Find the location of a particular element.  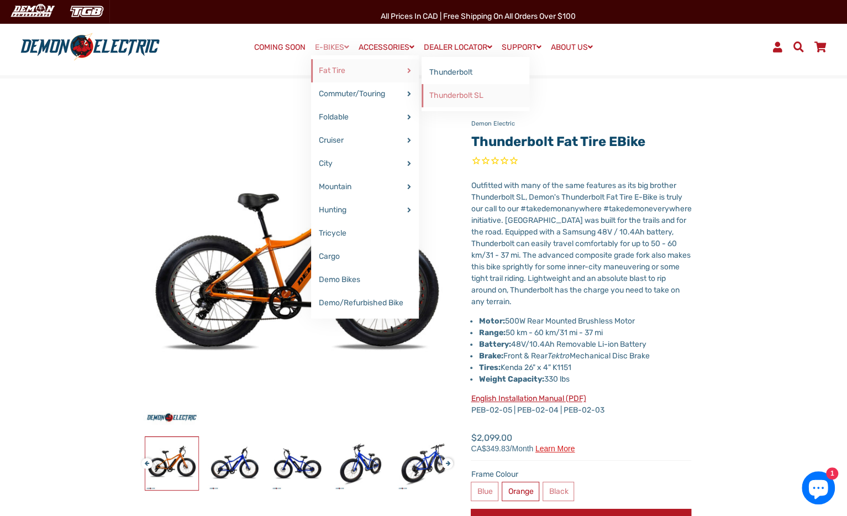

li: 330 lbs is located at coordinates (585, 379).